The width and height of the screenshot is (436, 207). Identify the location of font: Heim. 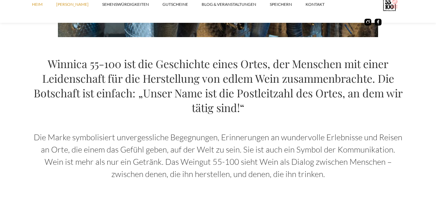
(37, 4).